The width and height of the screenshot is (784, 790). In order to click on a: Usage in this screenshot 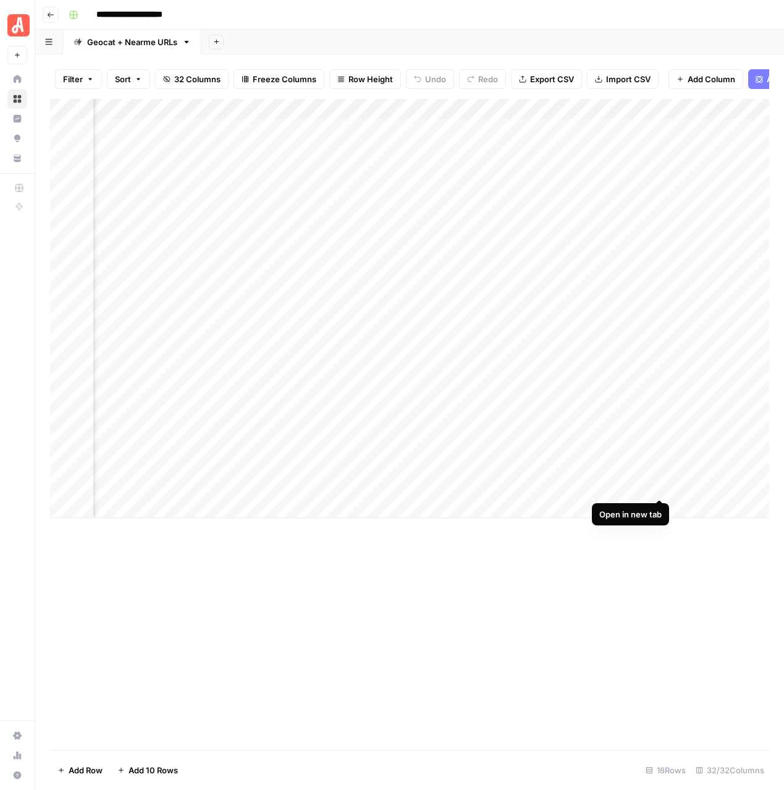, I will do `click(17, 755)`.